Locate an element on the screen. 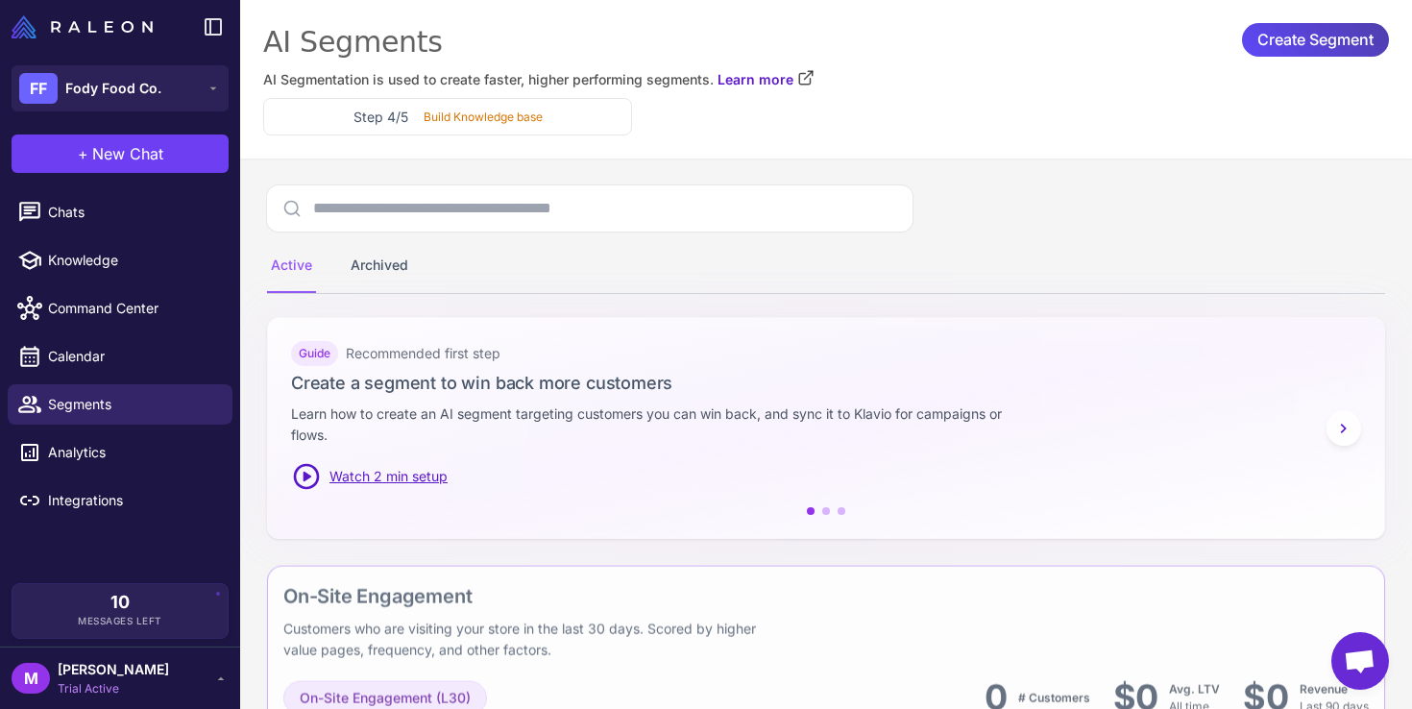 Image resolution: width=1412 pixels, height=709 pixels. a: Integrations is located at coordinates (120, 500).